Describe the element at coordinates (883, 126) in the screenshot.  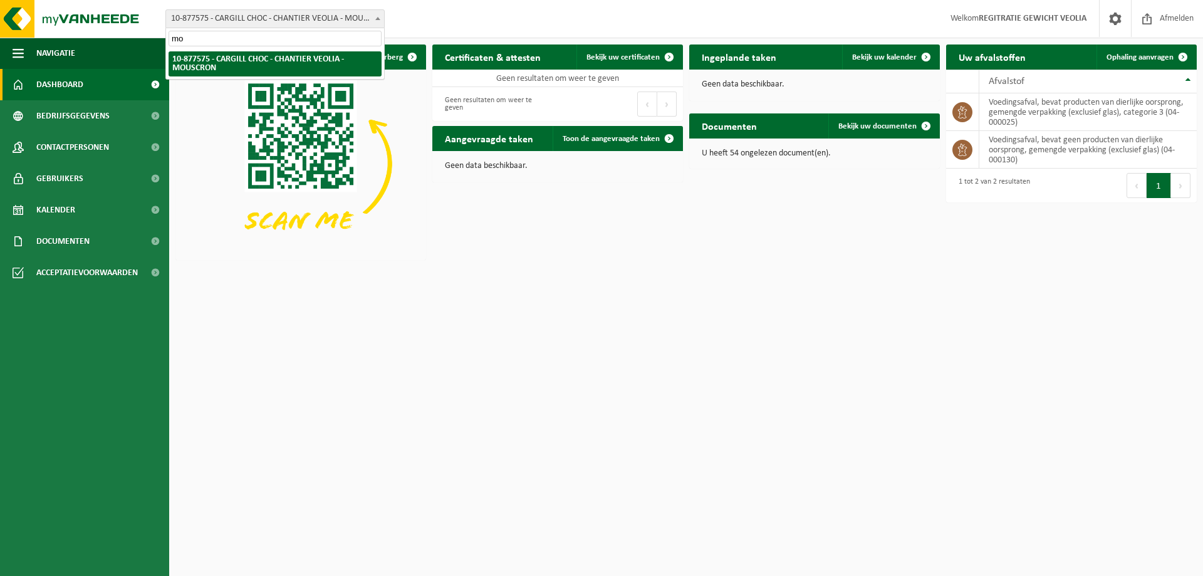
I see `a: Bekijk uw documenten` at that location.